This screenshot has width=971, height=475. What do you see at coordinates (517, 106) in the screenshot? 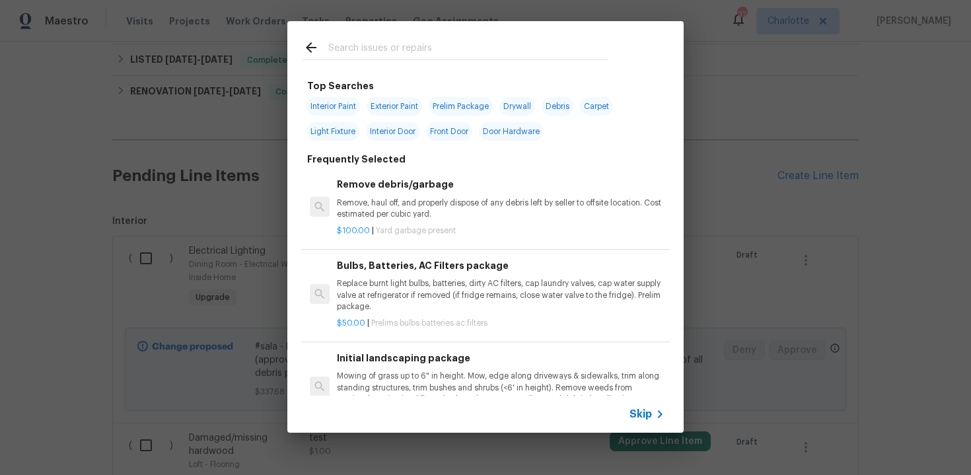
I see `span: Drywall` at bounding box center [517, 106].